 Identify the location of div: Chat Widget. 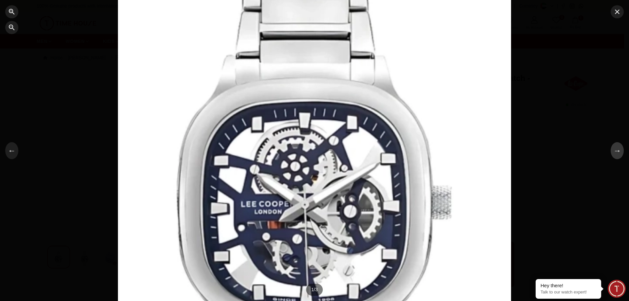
(616, 289).